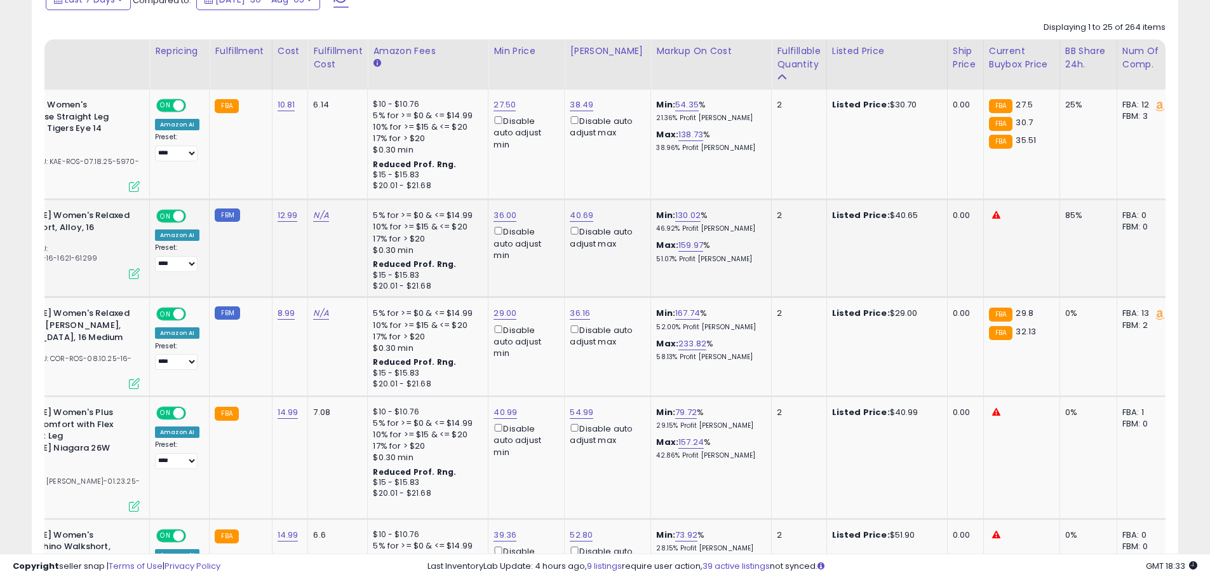  What do you see at coordinates (885, 412) in the screenshot?
I see `div: $40.99` at bounding box center [885, 412].